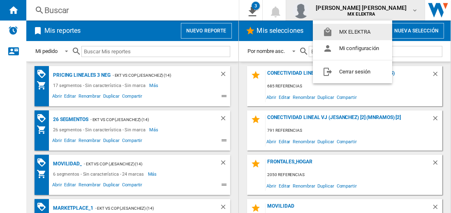 Image resolution: width=451 pixels, height=213 pixels. I want to click on button: Cerrar sesión, so click(352, 72).